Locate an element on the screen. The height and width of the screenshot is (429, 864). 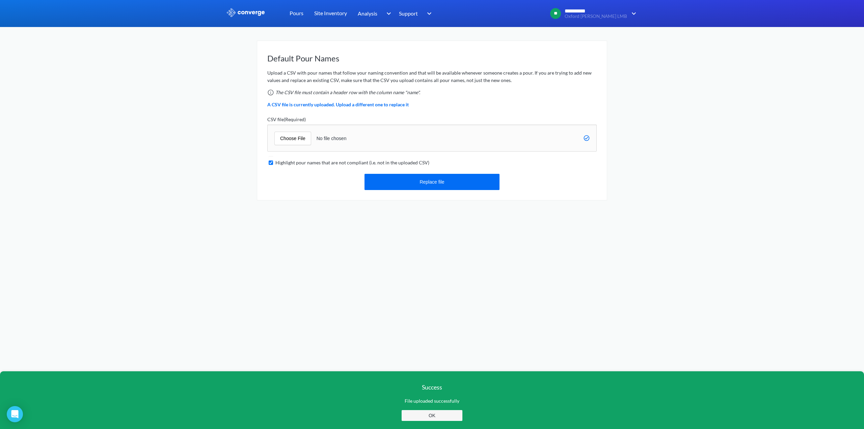
i: The CSV file must contain a header row with the column name "name". is located at coordinates (348, 92).